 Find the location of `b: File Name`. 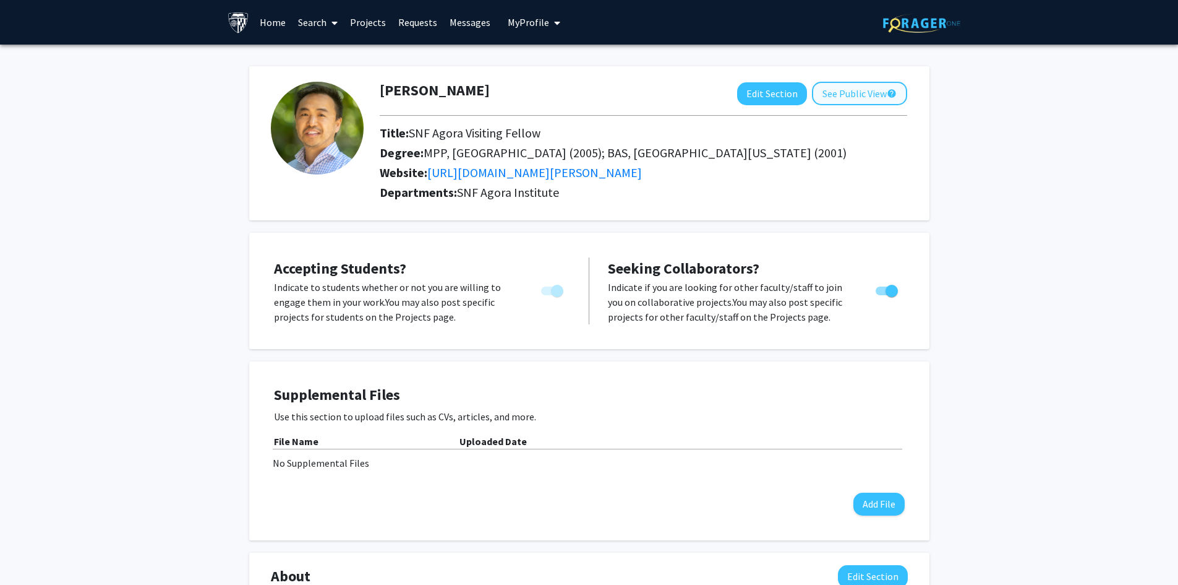

b: File Name is located at coordinates (296, 441).